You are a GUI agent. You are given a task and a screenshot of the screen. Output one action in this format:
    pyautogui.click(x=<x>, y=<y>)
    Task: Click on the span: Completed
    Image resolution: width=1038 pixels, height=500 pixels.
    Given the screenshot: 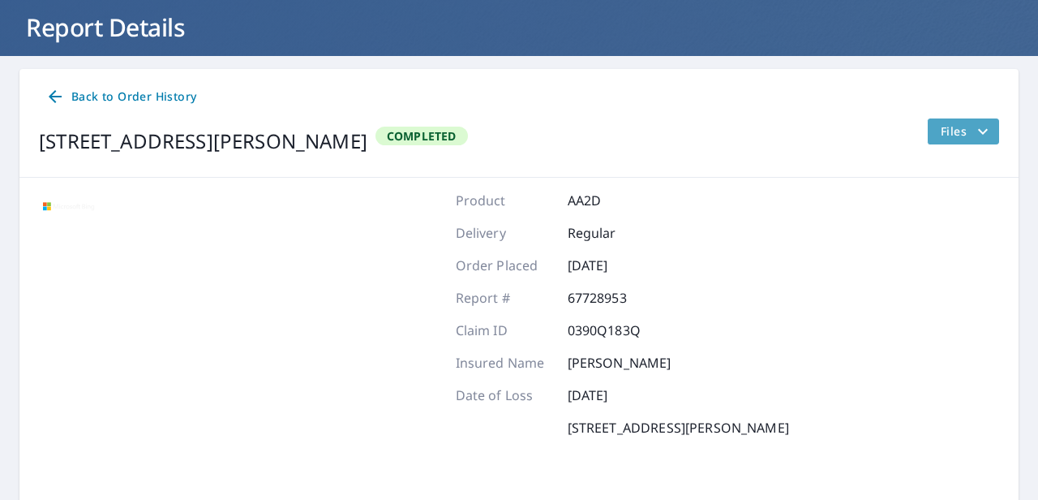 What is the action you would take?
    pyautogui.click(x=422, y=135)
    